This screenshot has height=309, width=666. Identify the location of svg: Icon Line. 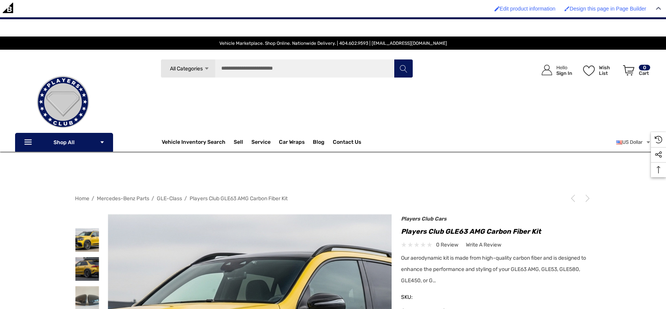
(29, 142).